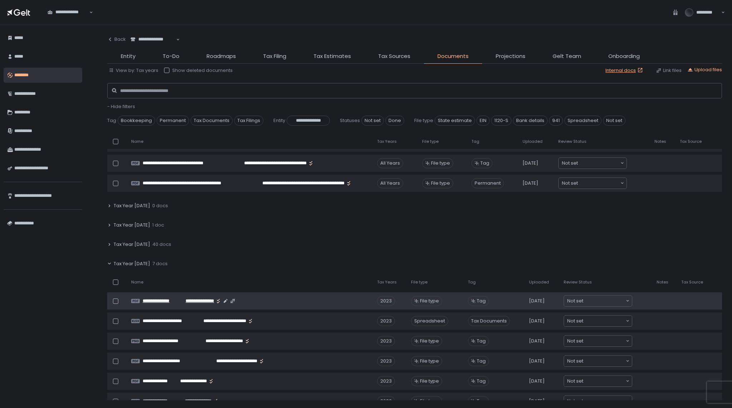 The height and width of the screenshot is (408, 732). What do you see at coordinates (332, 56) in the screenshot?
I see `span: Tax Estimates` at bounding box center [332, 56].